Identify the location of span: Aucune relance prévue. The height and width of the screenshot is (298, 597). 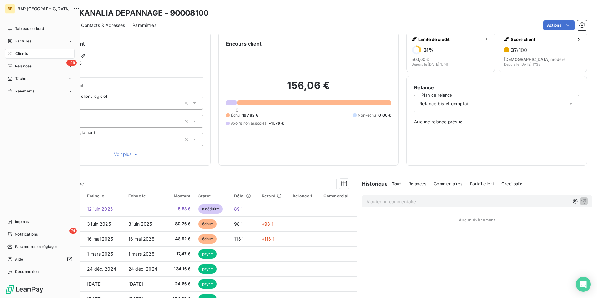
(497, 122).